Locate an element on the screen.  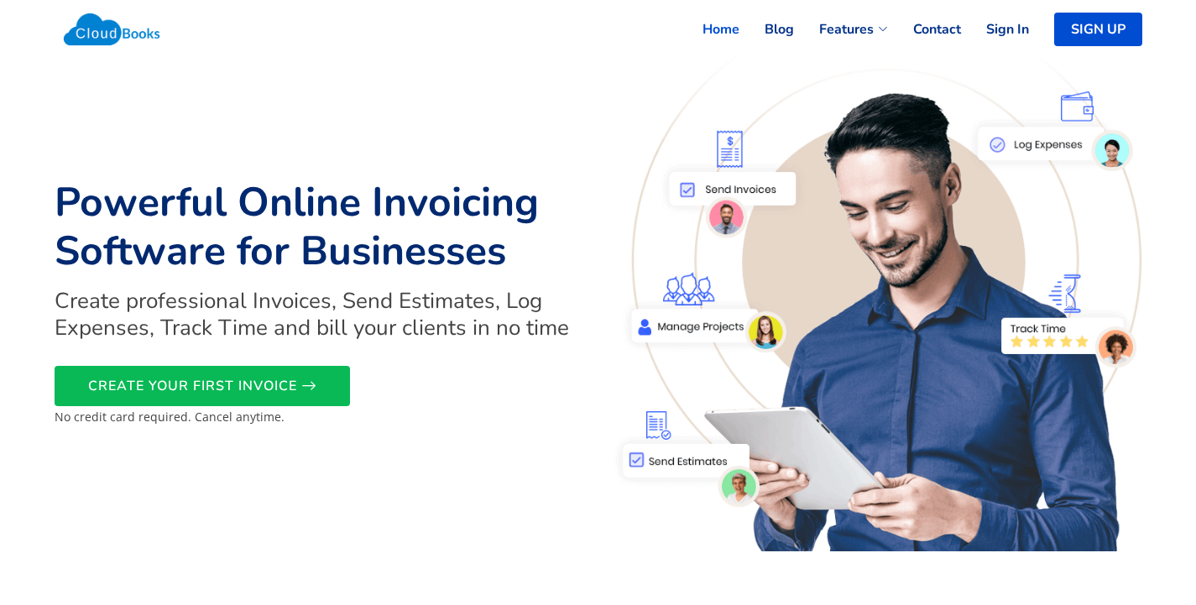
h2: Create professional Invoices, Send Estimates, Log Expenses, Track Time and bill your clients in n... is located at coordinates (321, 314).